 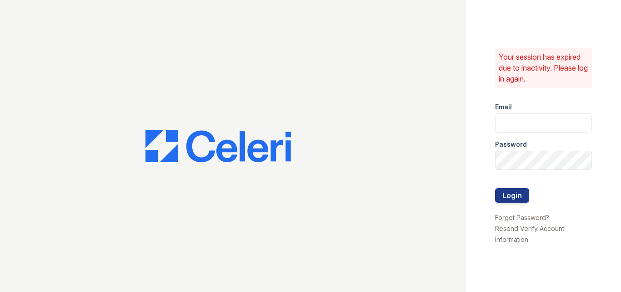 I want to click on img: CE_Logo_Blue-a8612792a0a2168367f1c8372b55b34899dd931a85d93a1a3d3e32e68fde9ad4.png, so click(x=218, y=146).